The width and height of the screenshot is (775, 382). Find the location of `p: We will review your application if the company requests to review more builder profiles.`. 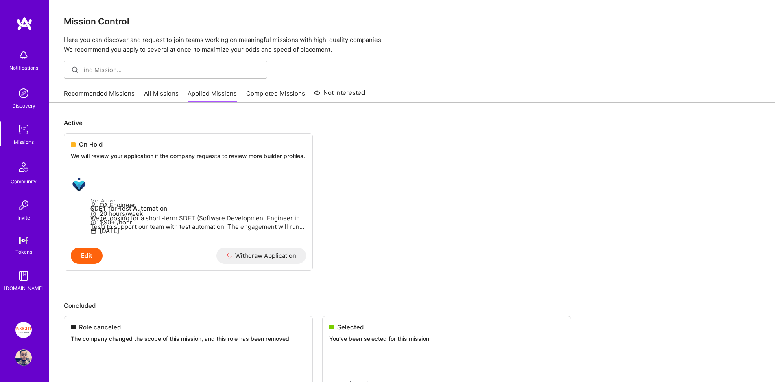

p: We will review your application if the company requests to review more builder profiles. is located at coordinates (188, 156).